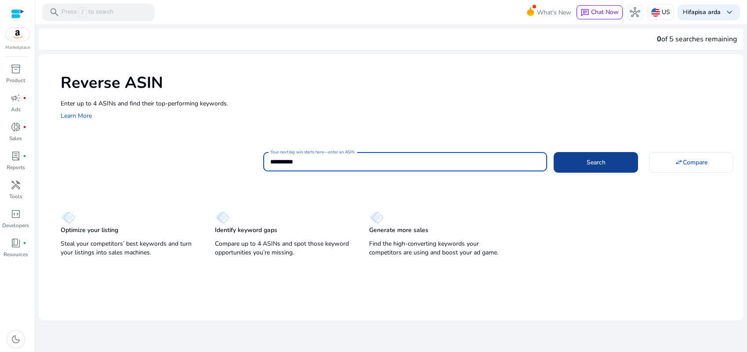 This screenshot has width=747, height=352. What do you see at coordinates (705, 12) in the screenshot?
I see `b: fapisa arda` at bounding box center [705, 12].